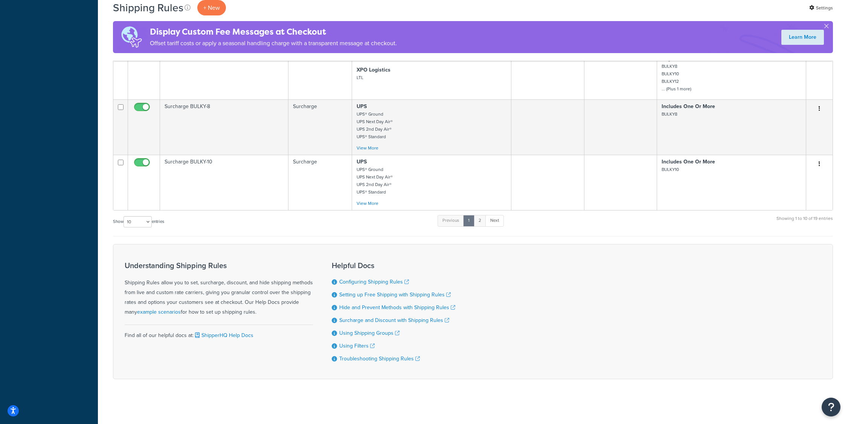 The height and width of the screenshot is (424, 848). I want to click on div: Showing 1 to 10 of 19 entries, so click(804, 222).